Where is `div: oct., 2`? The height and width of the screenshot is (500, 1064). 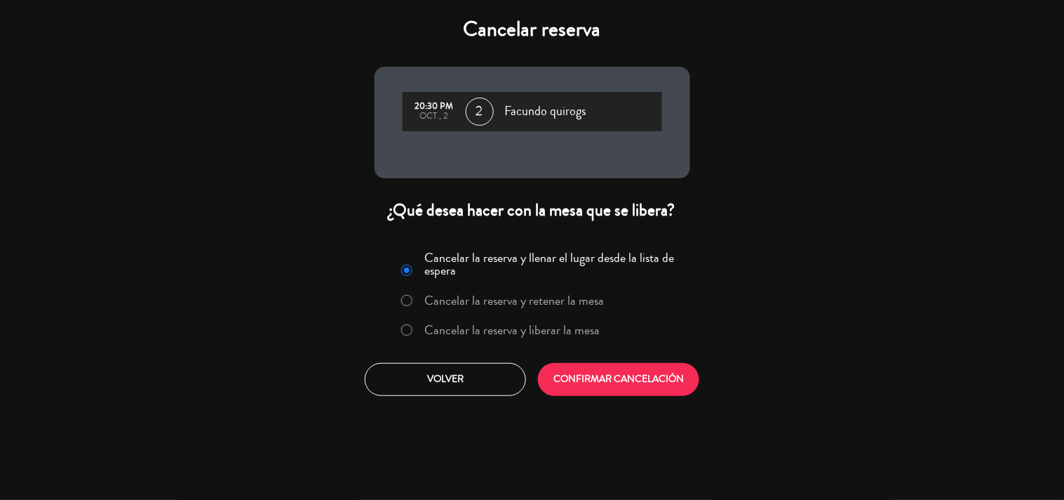
div: oct., 2 is located at coordinates (434, 116).